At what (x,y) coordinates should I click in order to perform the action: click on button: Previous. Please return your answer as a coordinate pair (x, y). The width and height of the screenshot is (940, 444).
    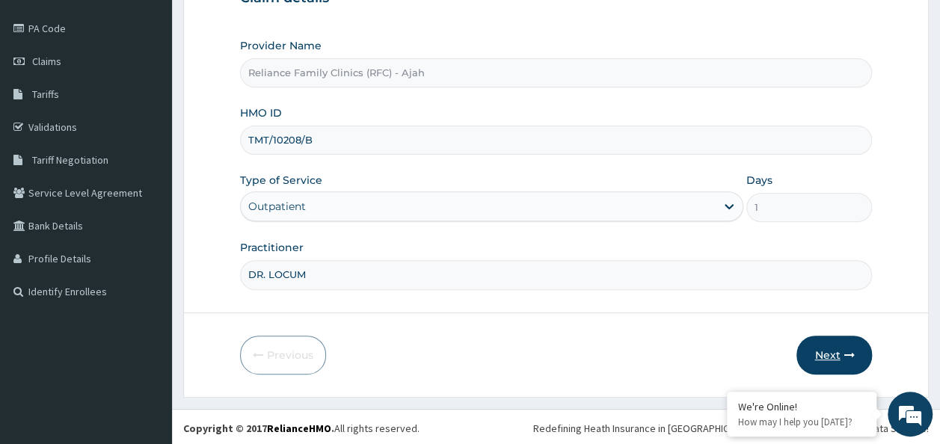
    Looking at the image, I should click on (283, 355).